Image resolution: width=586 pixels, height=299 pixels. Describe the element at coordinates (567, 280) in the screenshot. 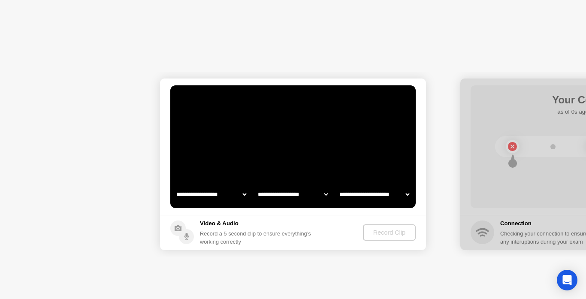

I see `div: Open Intercom Messenger` at that location.